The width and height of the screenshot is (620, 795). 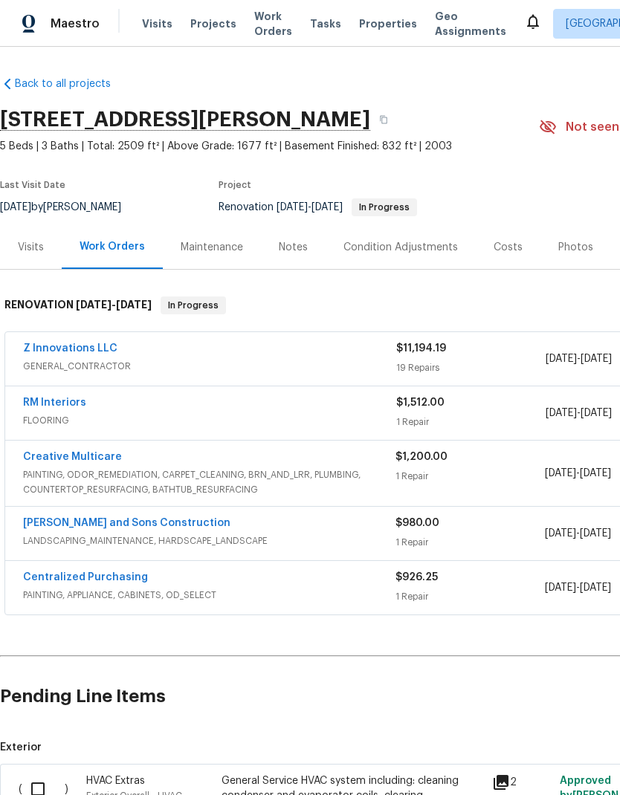 I want to click on span: Maestro, so click(x=75, y=24).